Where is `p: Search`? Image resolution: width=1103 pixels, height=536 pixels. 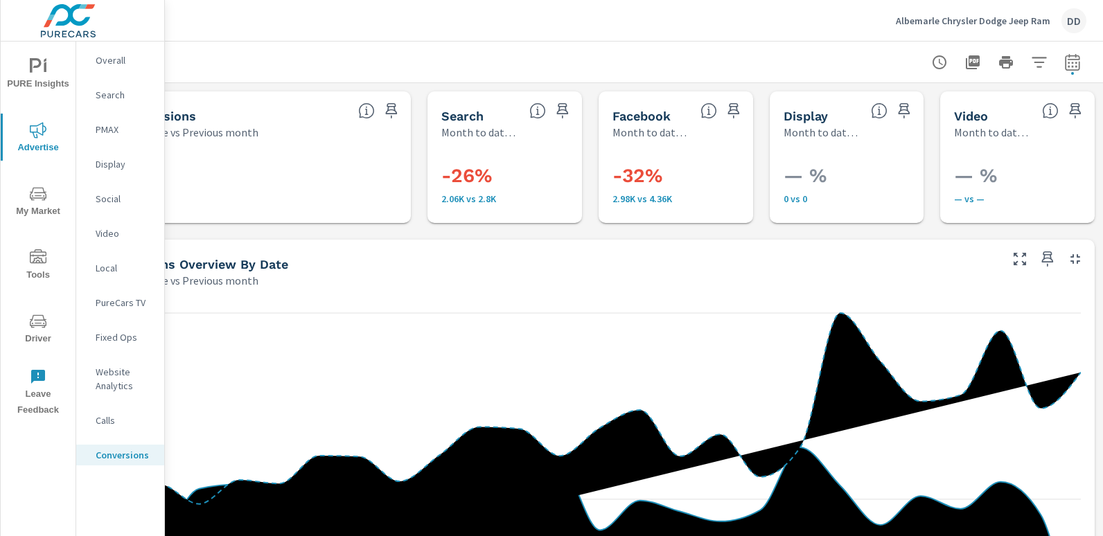
p: Search is located at coordinates (124, 95).